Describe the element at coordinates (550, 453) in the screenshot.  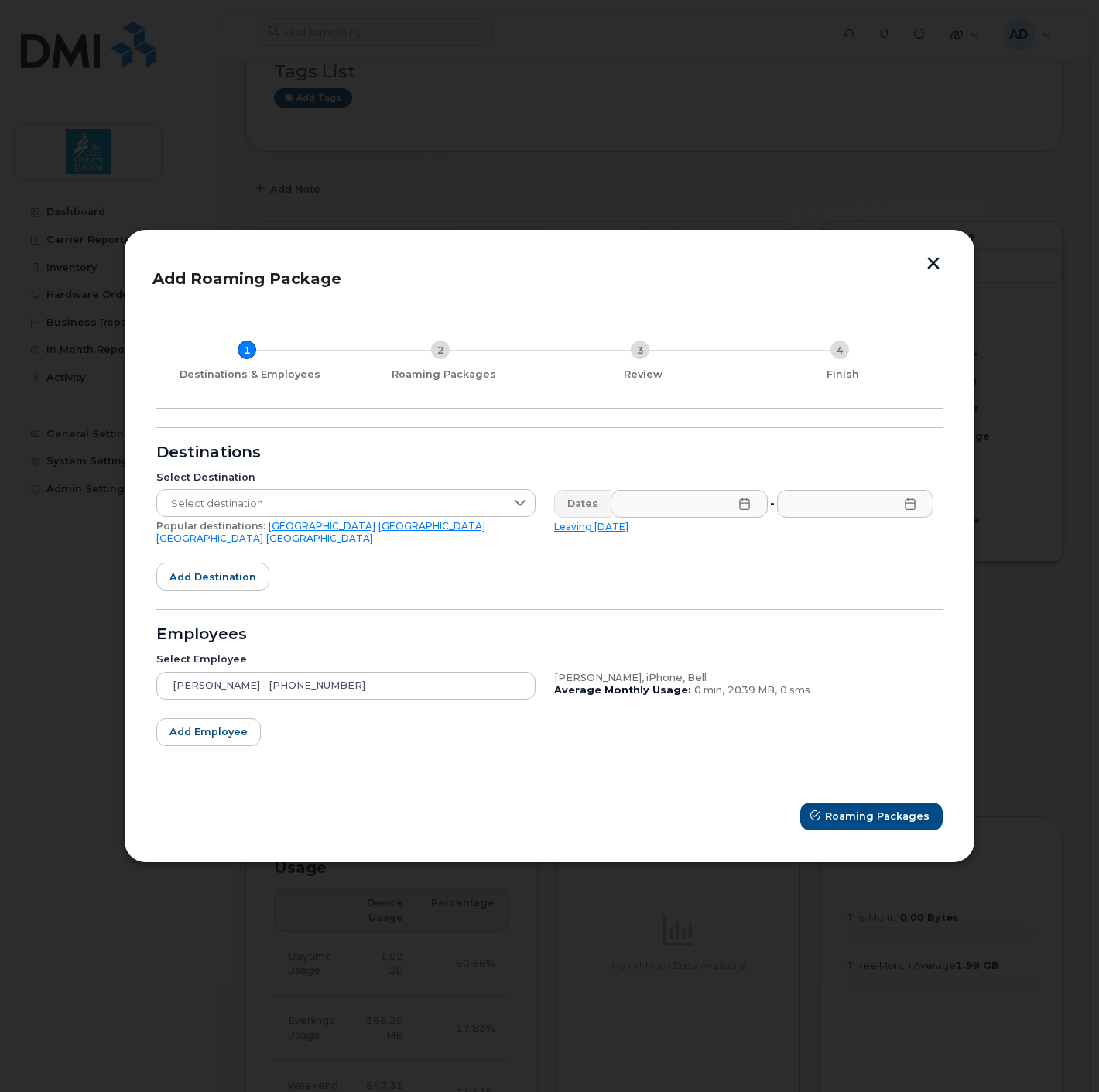
I see `div: Destinations` at that location.